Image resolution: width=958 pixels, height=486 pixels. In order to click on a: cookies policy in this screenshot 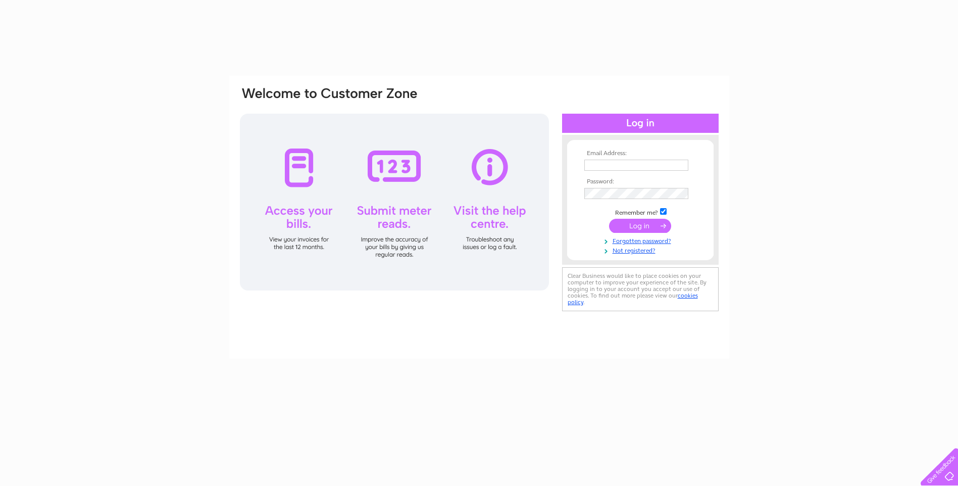, I will do `click(633, 298)`.